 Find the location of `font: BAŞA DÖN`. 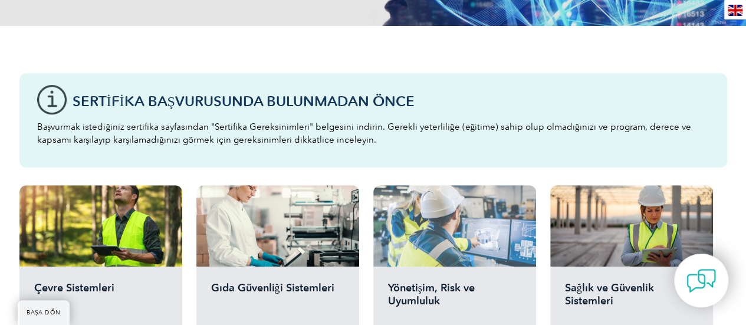

font: BAŞA DÖN is located at coordinates (44, 312).